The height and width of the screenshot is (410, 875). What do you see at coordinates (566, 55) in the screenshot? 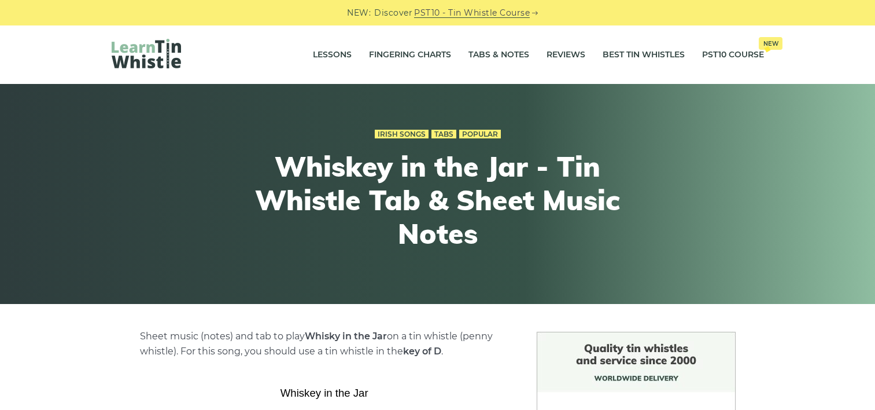
I see `a: Reviews` at bounding box center [566, 55].